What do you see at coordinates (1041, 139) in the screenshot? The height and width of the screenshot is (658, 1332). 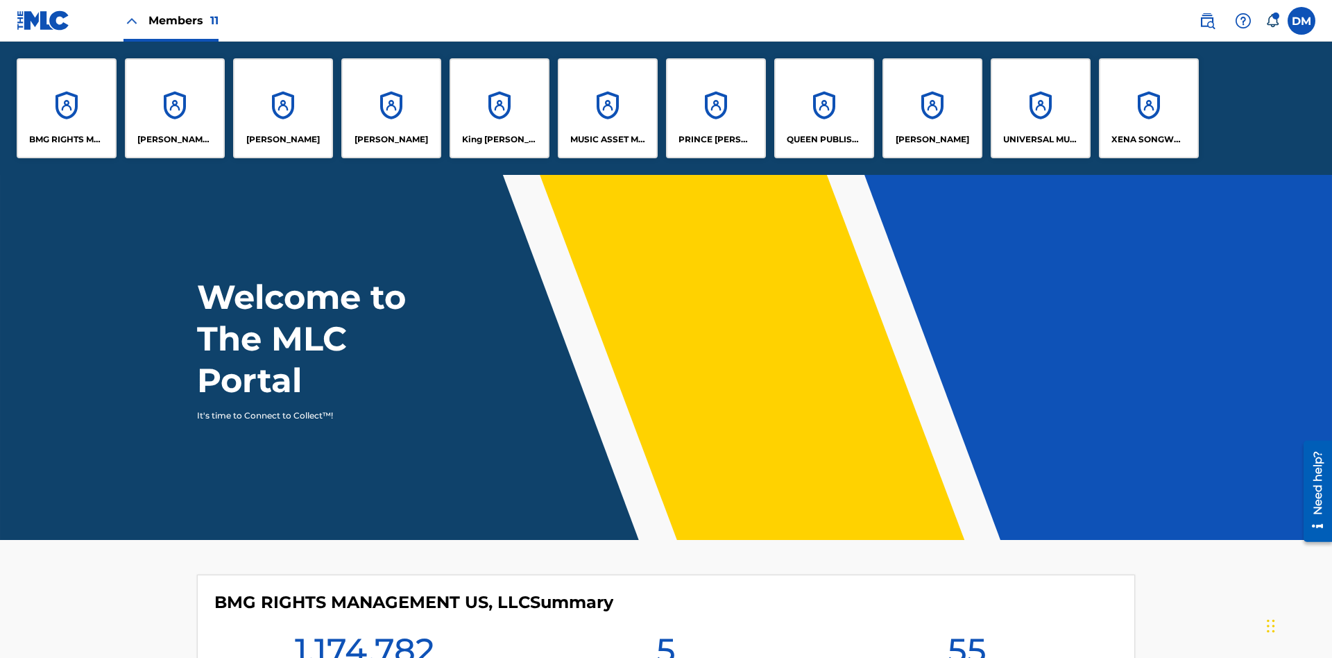 I see `p: UNIVERSAL MUSIC PUB GROUP` at bounding box center [1041, 139].